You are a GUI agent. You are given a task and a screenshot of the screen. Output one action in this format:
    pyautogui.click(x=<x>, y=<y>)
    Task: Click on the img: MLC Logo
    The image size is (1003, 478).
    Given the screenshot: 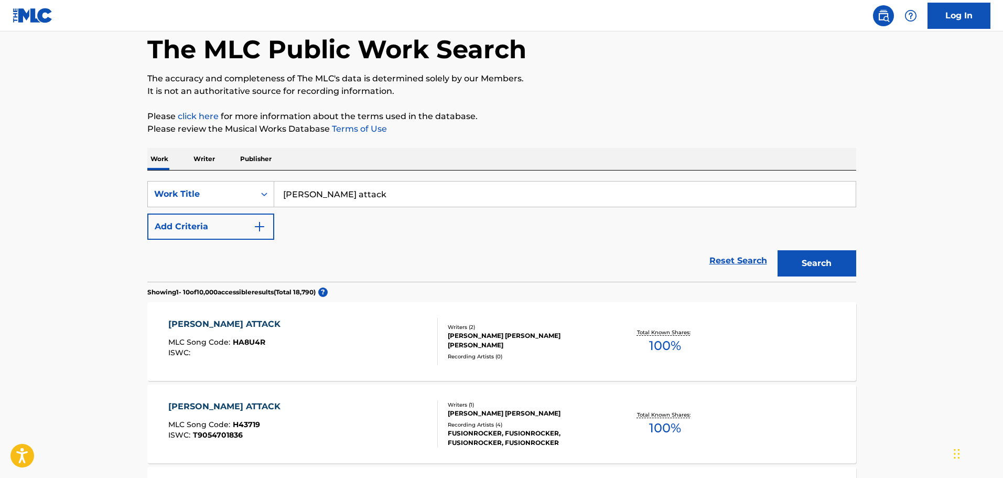 What is the action you would take?
    pyautogui.click(x=33, y=15)
    